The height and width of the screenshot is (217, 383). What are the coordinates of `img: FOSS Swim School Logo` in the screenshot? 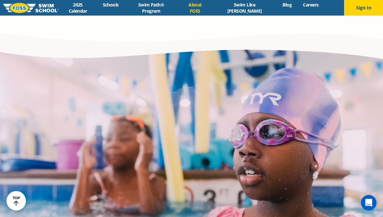 It's located at (31, 8).